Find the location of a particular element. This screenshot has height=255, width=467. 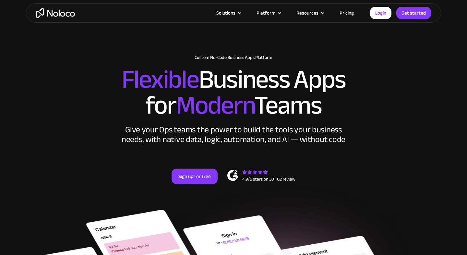

div: Give your Ops teams the power to build the tools your business needs, with native data, logic, au... is located at coordinates (233, 135).